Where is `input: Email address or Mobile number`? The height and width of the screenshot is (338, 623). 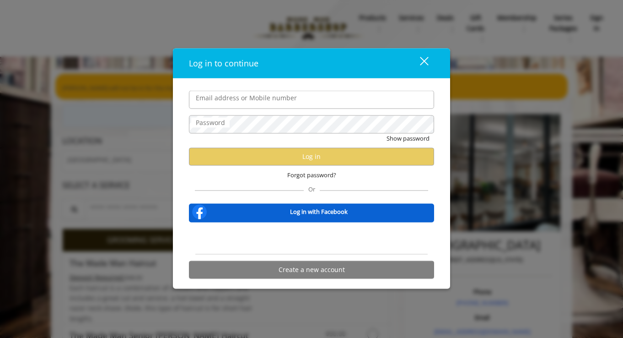 input: Email address or Mobile number is located at coordinates (312, 100).